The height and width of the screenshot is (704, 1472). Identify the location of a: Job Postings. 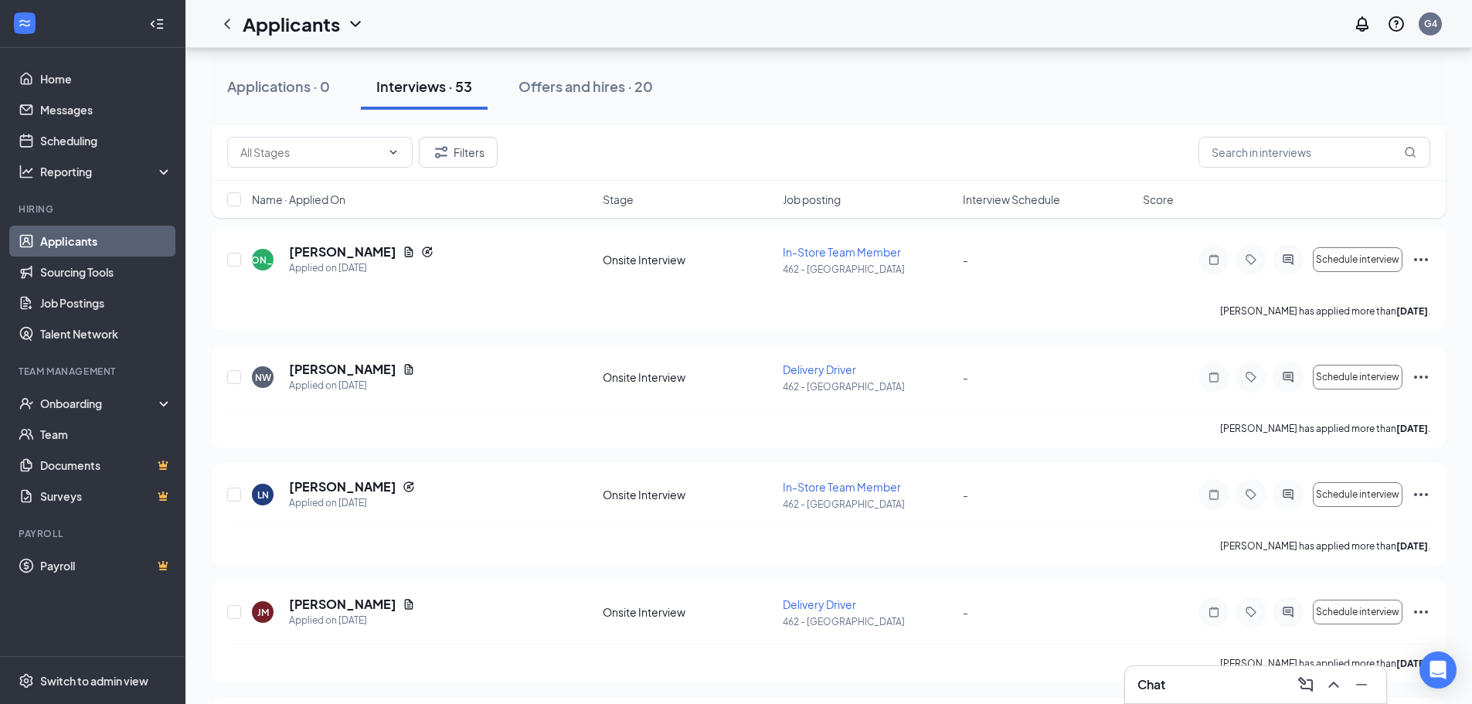
(106, 303).